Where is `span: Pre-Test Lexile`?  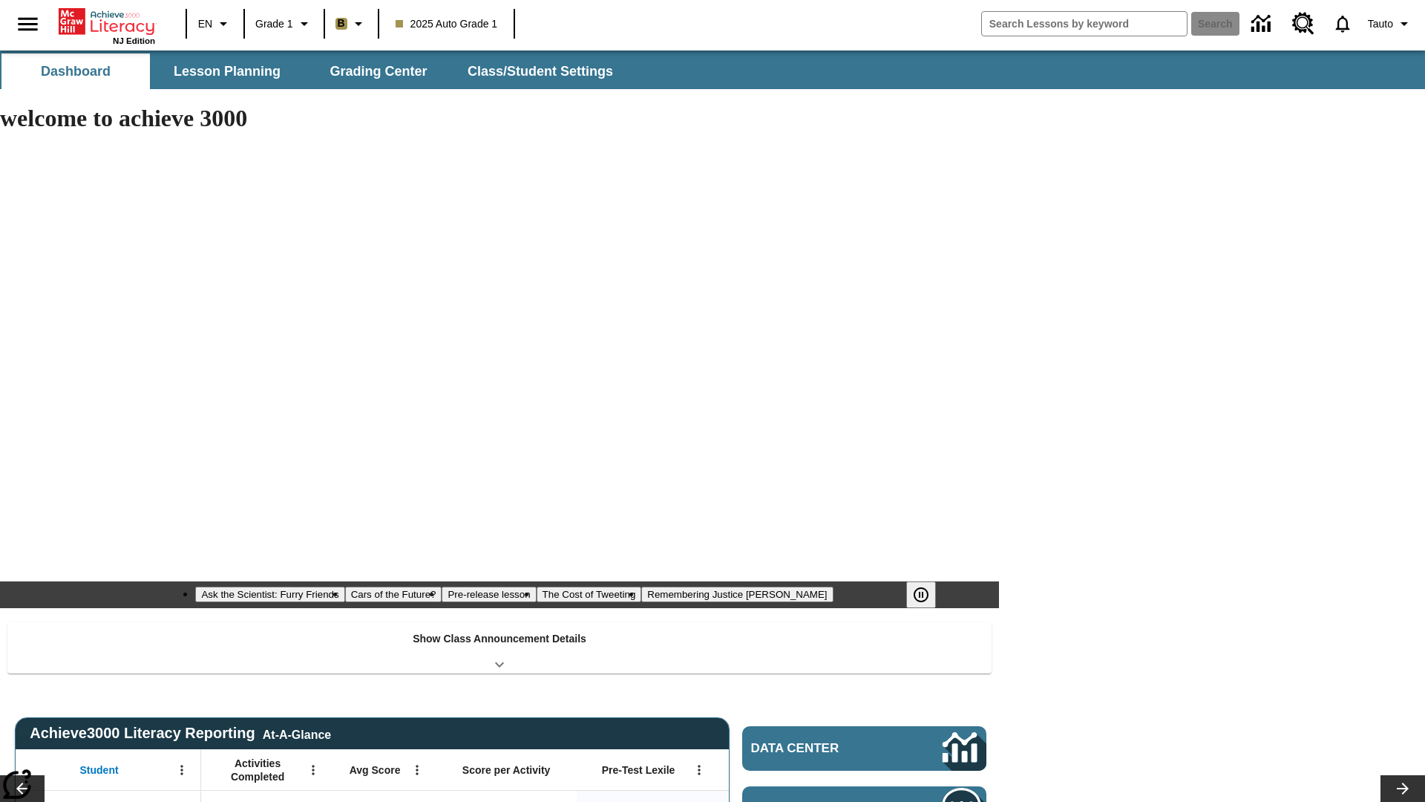
span: Pre-Test Lexile is located at coordinates (638, 770).